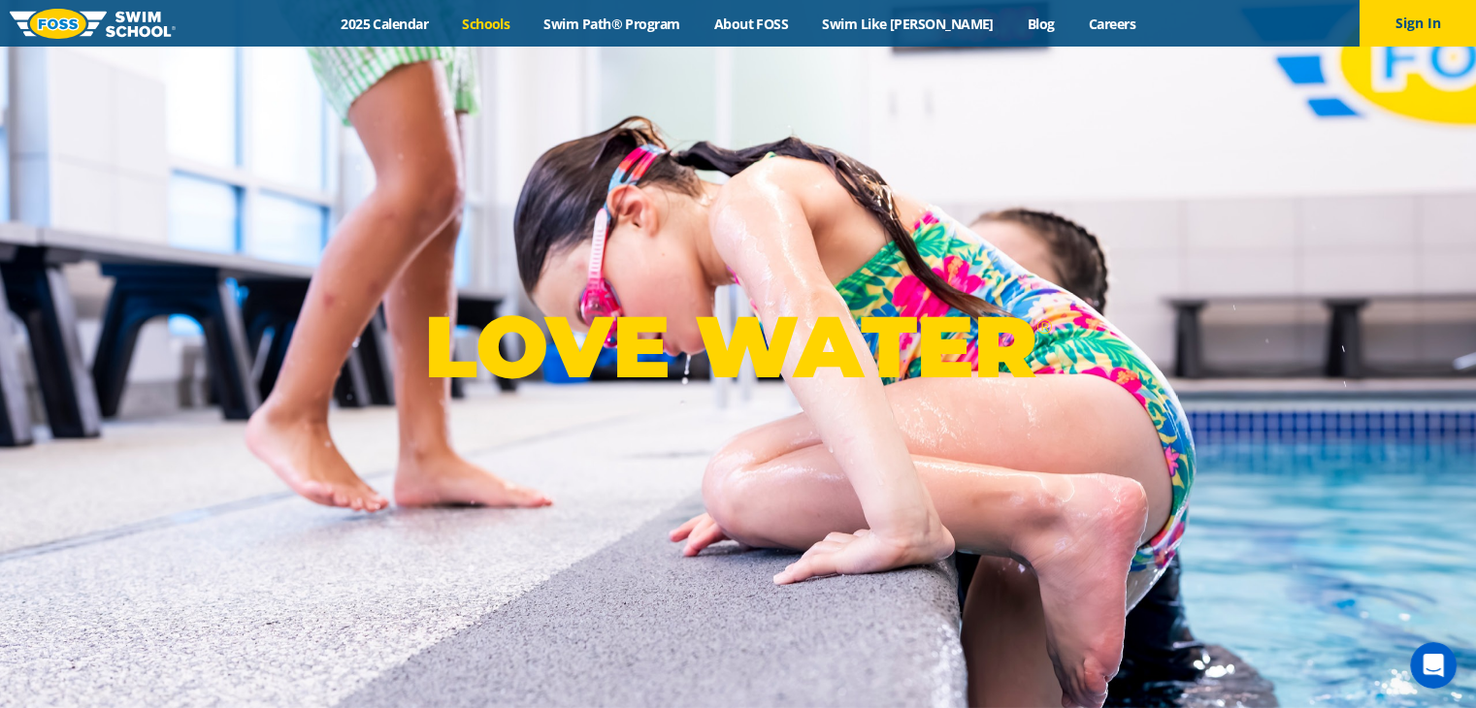  What do you see at coordinates (738, 346) in the screenshot?
I see `p: LOVE WATER` at bounding box center [738, 346].